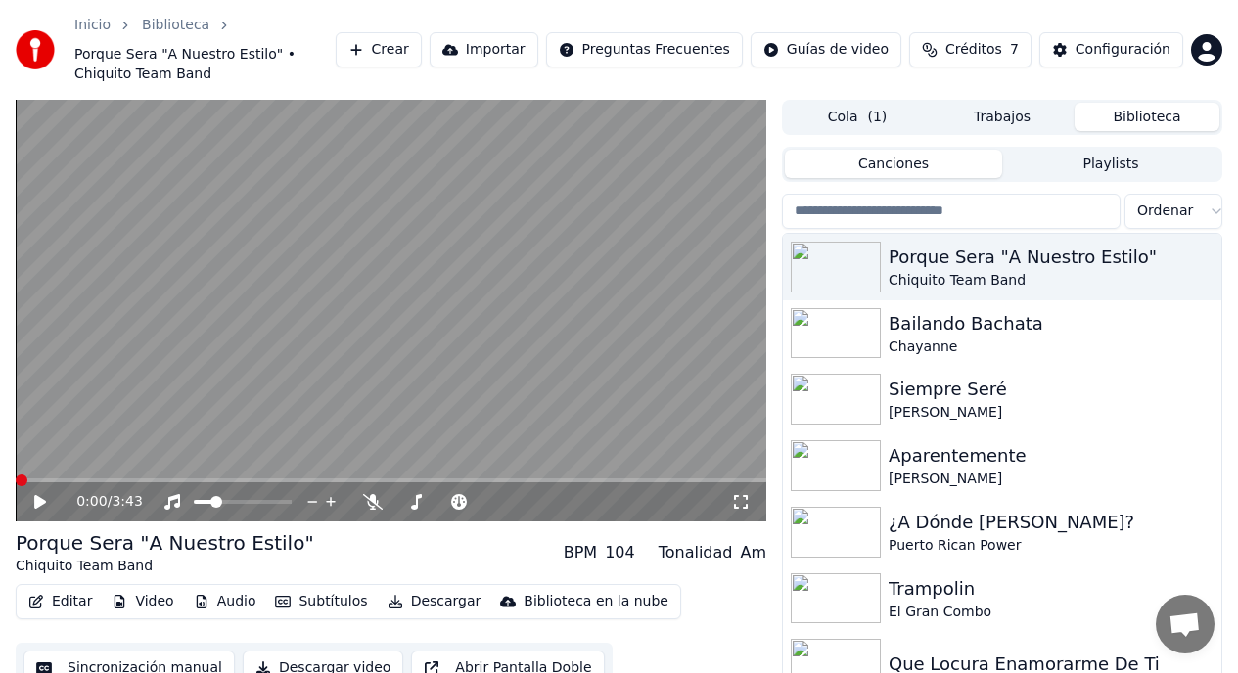 The height and width of the screenshot is (673, 1238). What do you see at coordinates (1051, 546) in the screenshot?
I see `div: Puerto Rican Power` at bounding box center [1051, 546].